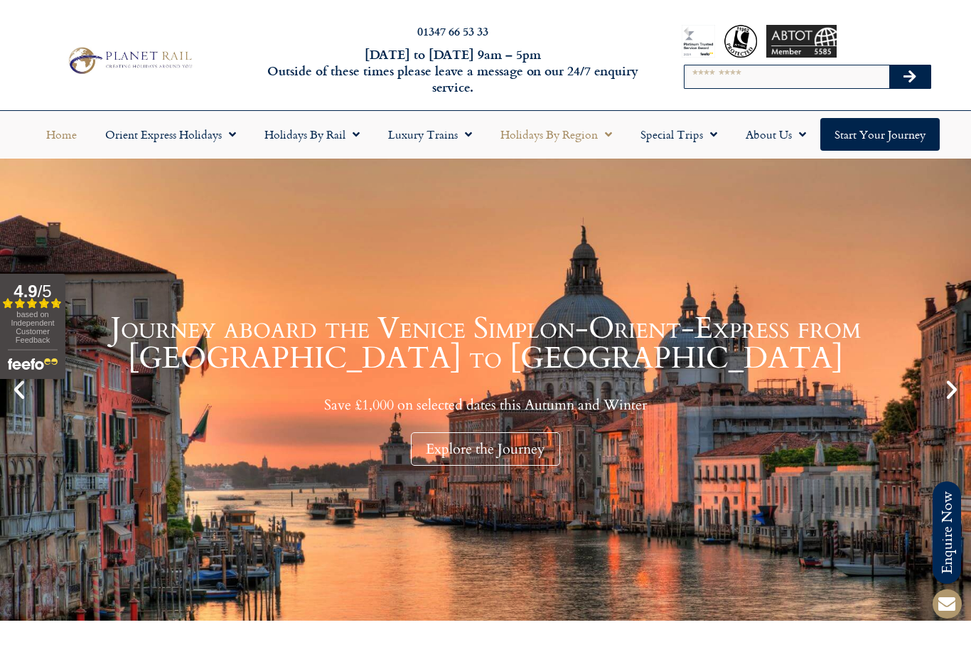  I want to click on a: Luxury Trains, so click(430, 134).